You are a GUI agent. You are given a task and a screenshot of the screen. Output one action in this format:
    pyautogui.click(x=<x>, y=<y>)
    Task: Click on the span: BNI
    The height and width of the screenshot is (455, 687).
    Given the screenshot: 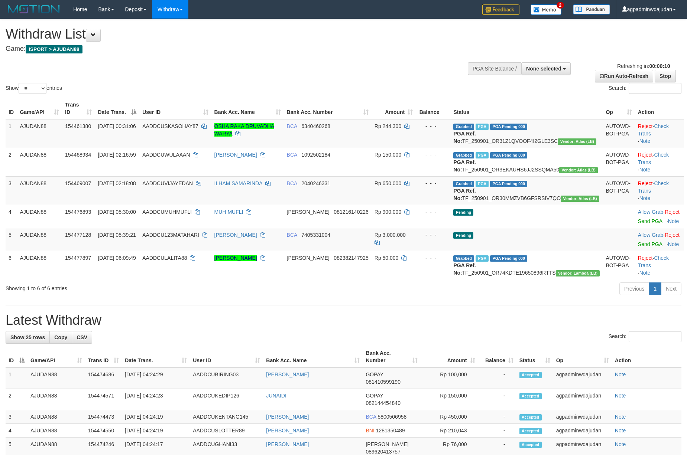 What is the action you would take?
    pyautogui.click(x=370, y=431)
    